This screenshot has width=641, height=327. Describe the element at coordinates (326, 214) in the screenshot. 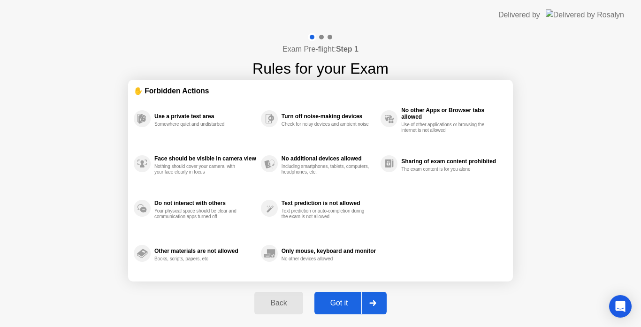

I see `div: Text prediction or auto-completion during the exam is not allowed` at that location.